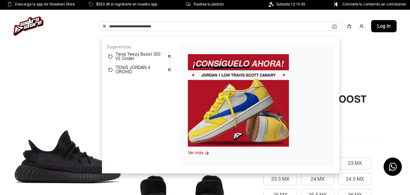 This screenshot has height=195, width=410. I want to click on span: Subasta 12:15:45, so click(291, 4).